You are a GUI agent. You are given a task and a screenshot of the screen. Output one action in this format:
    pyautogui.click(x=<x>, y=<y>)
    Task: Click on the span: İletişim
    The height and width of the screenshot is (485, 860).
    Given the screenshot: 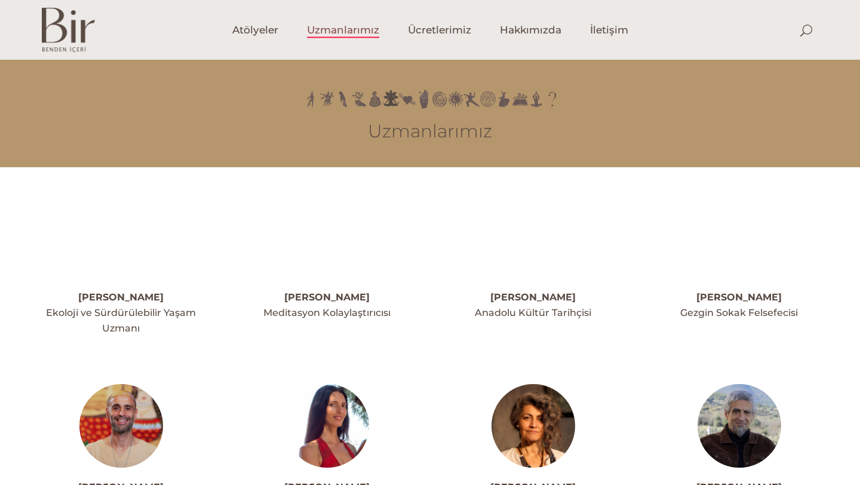 What is the action you would take?
    pyautogui.click(x=609, y=30)
    